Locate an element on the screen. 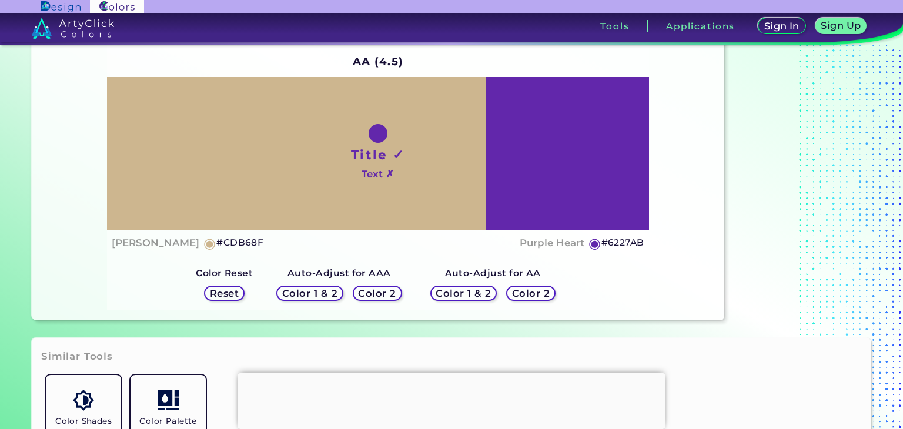  strong: Color Reset is located at coordinates (224, 273).